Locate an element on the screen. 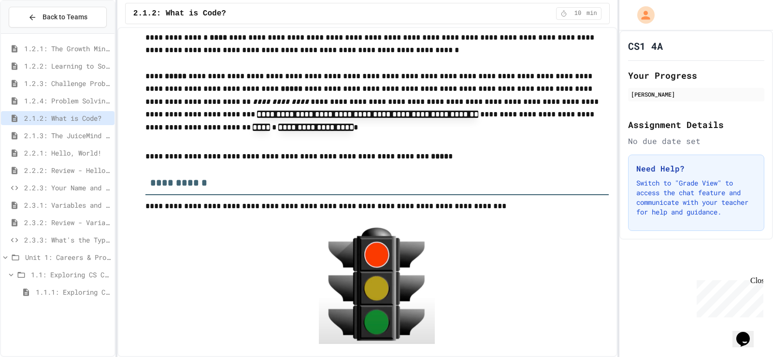  span: 1.1: Exploring CS Careers is located at coordinates (71, 274).